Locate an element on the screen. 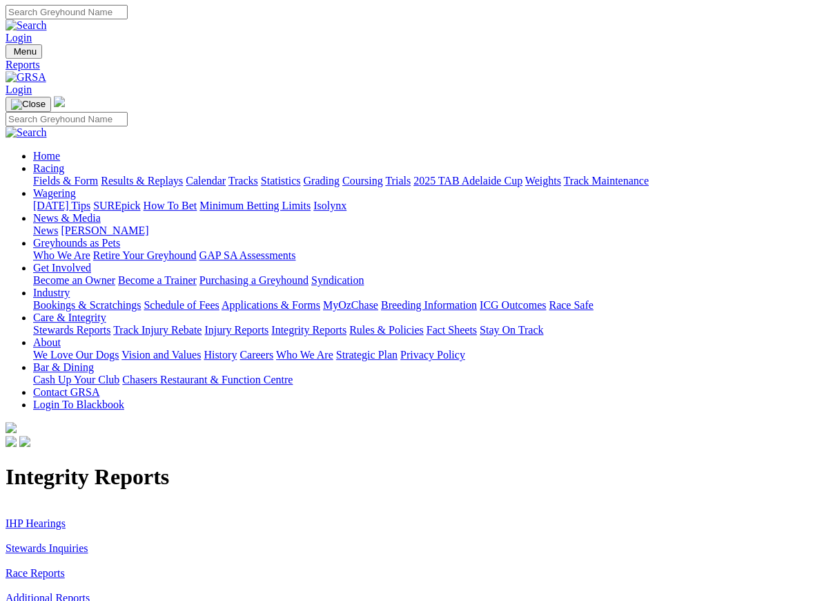 The height and width of the screenshot is (601, 822). a: Vision and Values is located at coordinates (161, 354).